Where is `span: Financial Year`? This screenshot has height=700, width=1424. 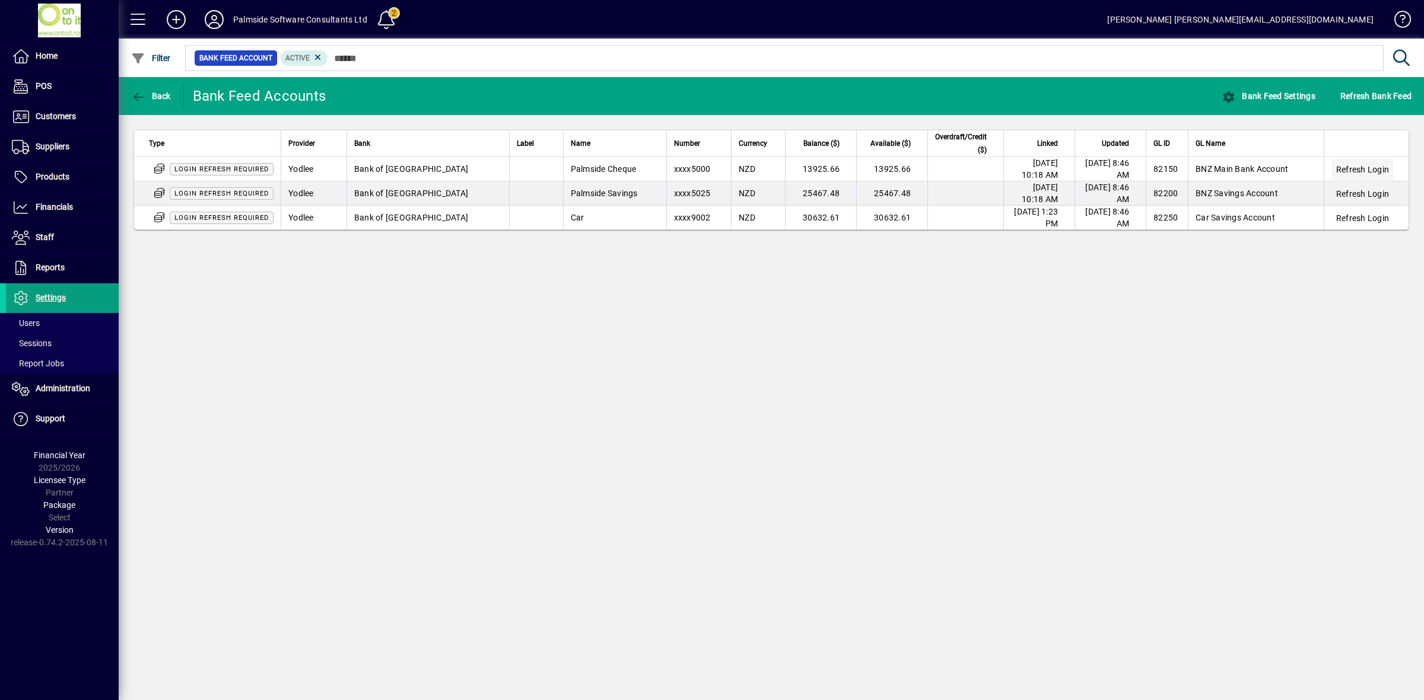 span: Financial Year is located at coordinates (59, 456).